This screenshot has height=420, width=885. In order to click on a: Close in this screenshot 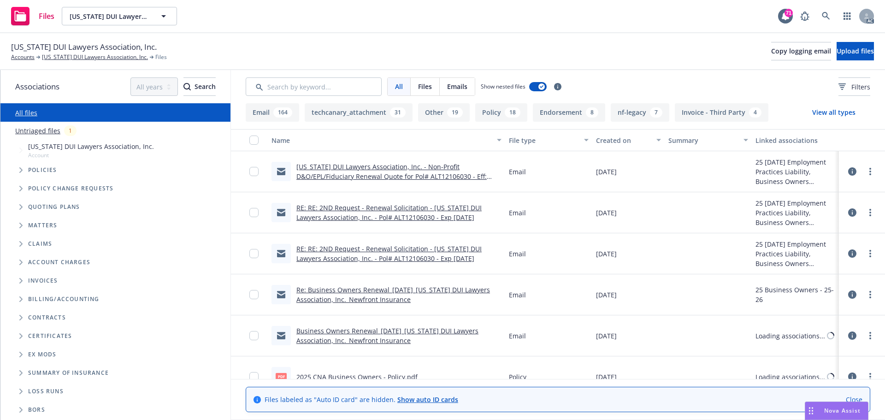, I will do `click(855, 399)`.